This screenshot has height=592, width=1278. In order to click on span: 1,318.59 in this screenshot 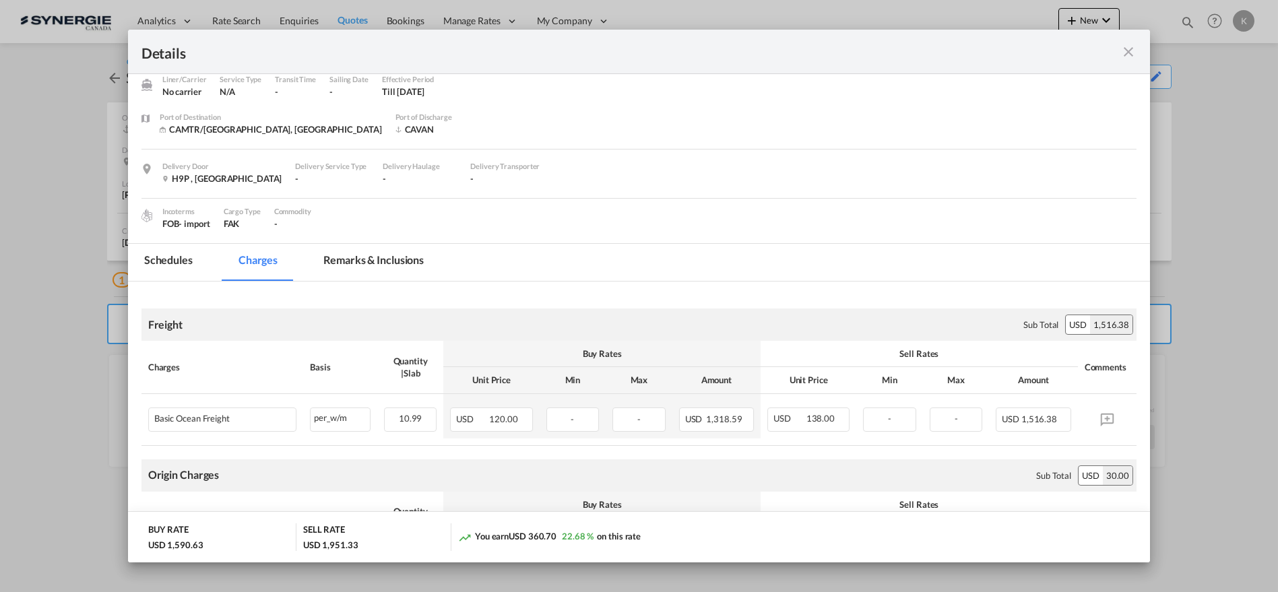, I will do `click(724, 419)`.